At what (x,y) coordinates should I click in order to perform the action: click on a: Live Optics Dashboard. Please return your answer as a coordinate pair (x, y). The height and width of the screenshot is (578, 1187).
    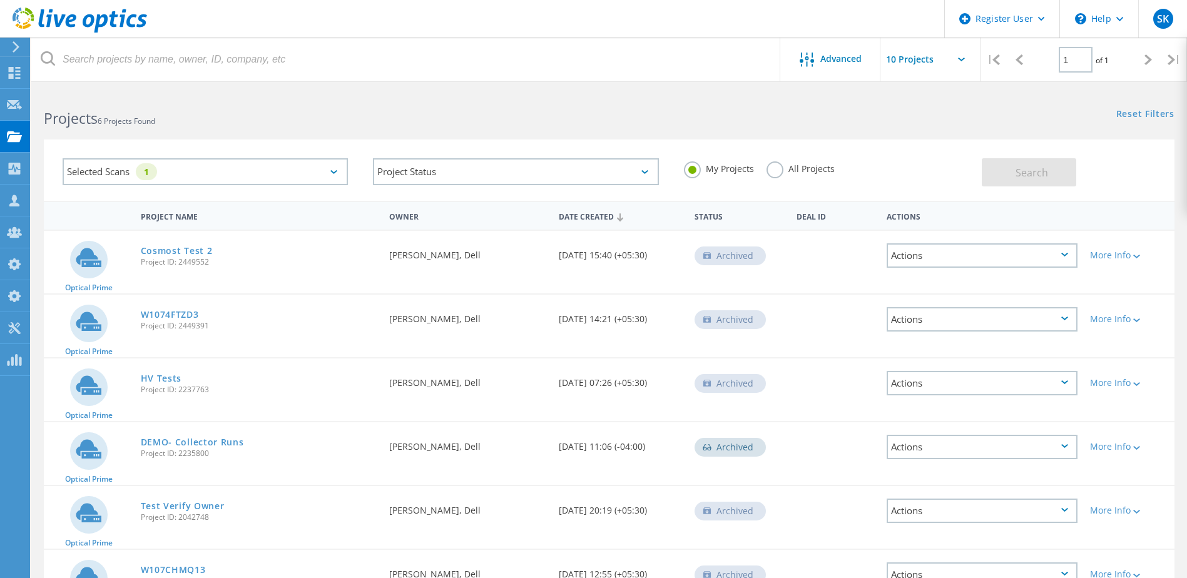
    Looking at the image, I should click on (79, 31).